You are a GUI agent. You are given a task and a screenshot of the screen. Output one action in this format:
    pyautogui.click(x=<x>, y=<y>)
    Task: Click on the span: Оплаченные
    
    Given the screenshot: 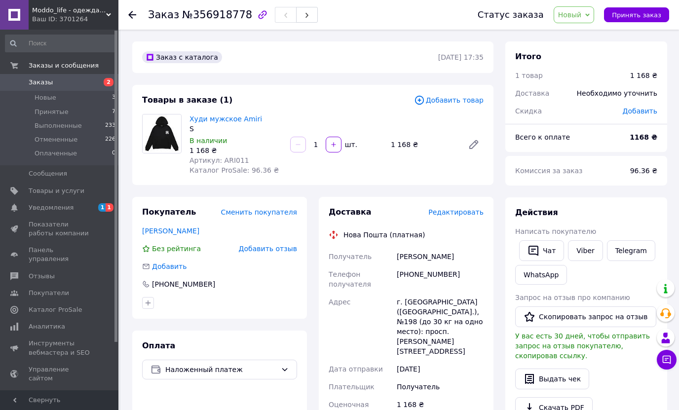 What is the action you would take?
    pyautogui.click(x=56, y=154)
    